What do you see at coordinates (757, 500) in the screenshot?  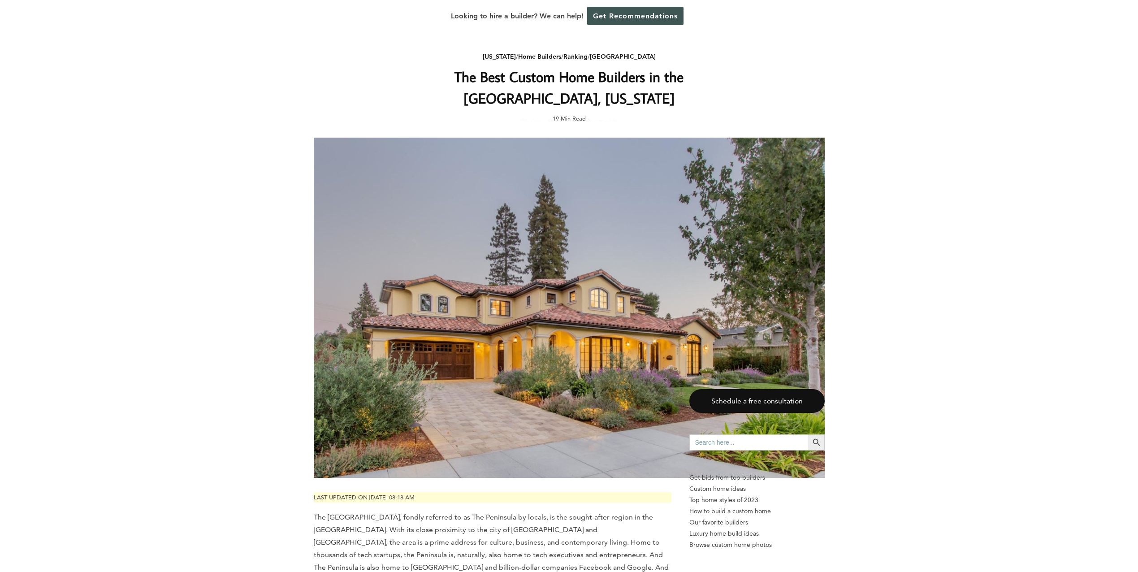 I see `p: Top home styles of 2023` at bounding box center [757, 500].